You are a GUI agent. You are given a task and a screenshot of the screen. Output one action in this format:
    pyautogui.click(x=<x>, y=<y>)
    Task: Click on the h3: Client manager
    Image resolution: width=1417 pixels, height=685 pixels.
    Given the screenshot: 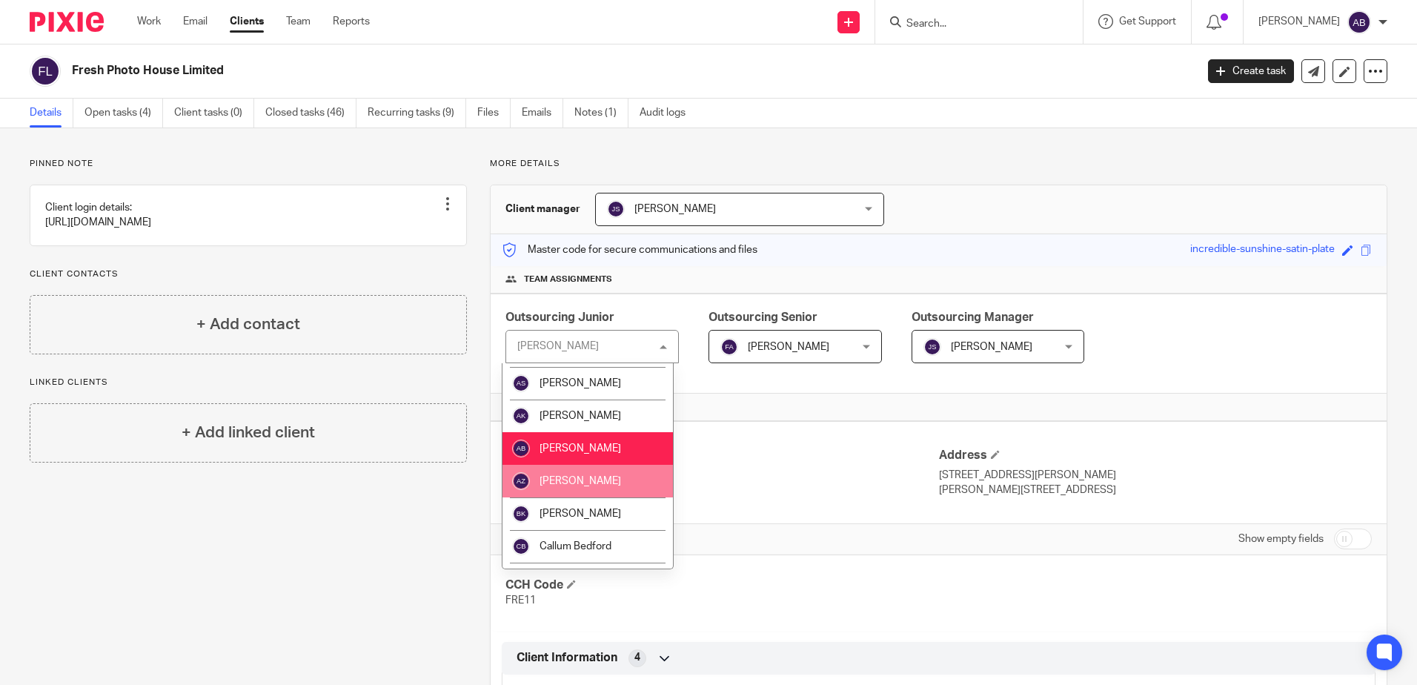 What is the action you would take?
    pyautogui.click(x=542, y=209)
    